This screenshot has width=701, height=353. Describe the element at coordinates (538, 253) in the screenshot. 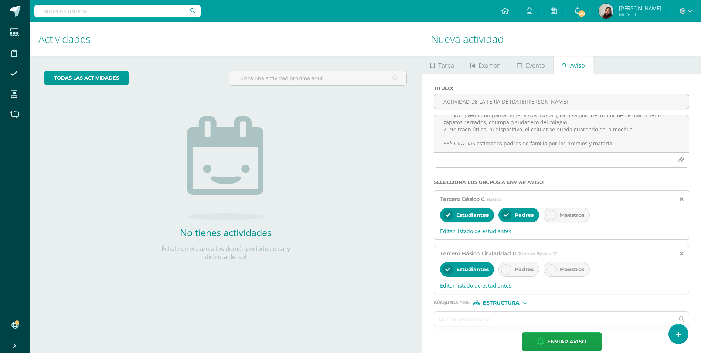

I see `span: Tercero Básico 'C'` at that location.